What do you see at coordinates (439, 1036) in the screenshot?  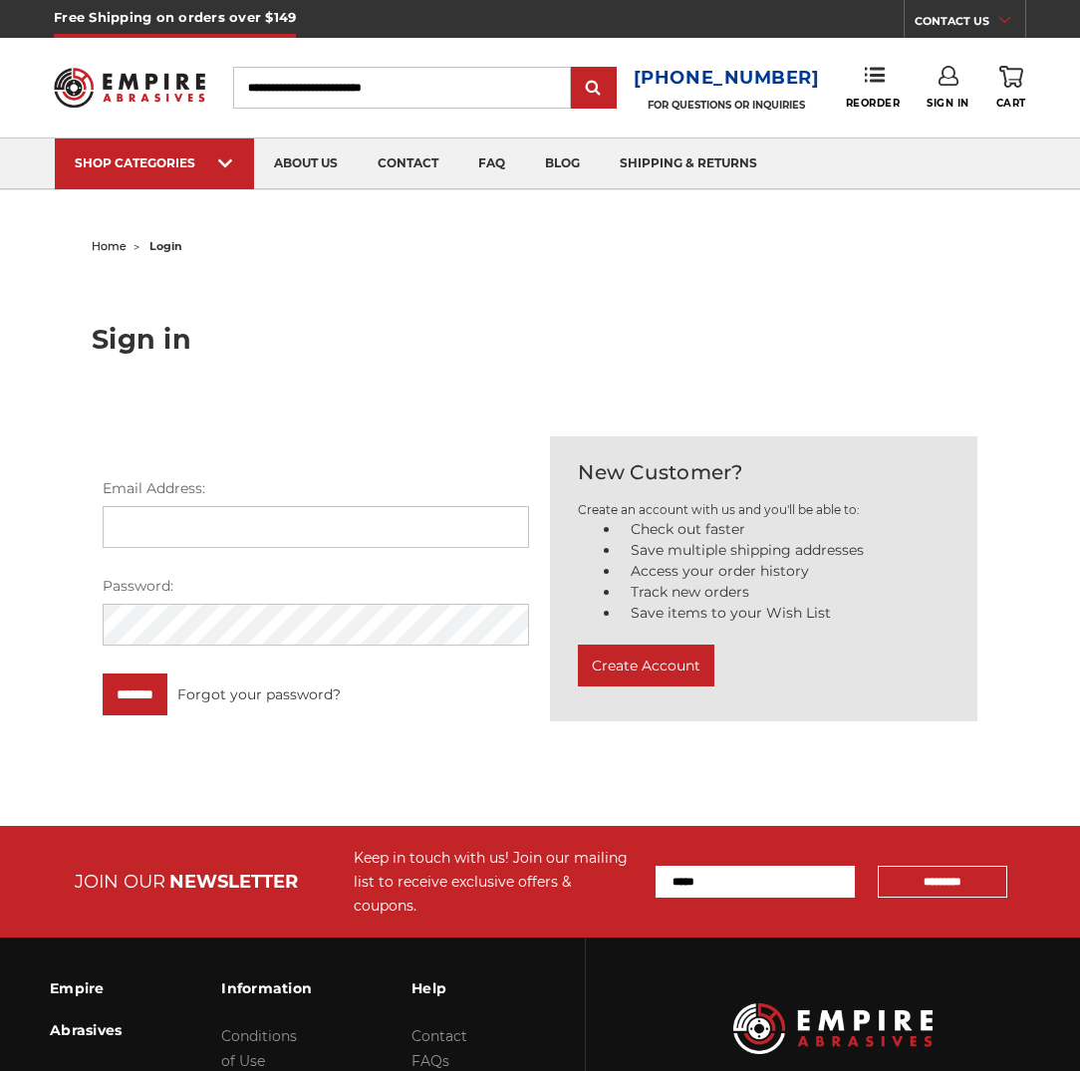 I see `a: Contact` at bounding box center [439, 1036].